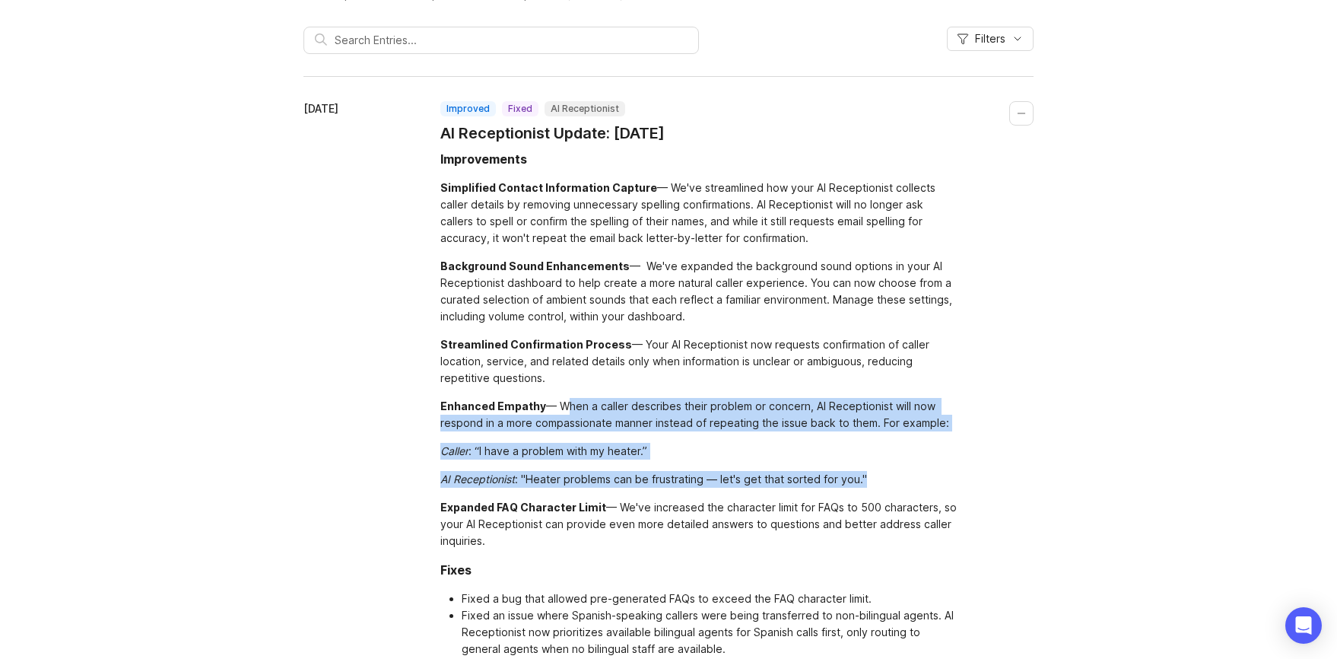  Describe the element at coordinates (1304, 625) in the screenshot. I see `div: Open Intercom Messenger` at that location.